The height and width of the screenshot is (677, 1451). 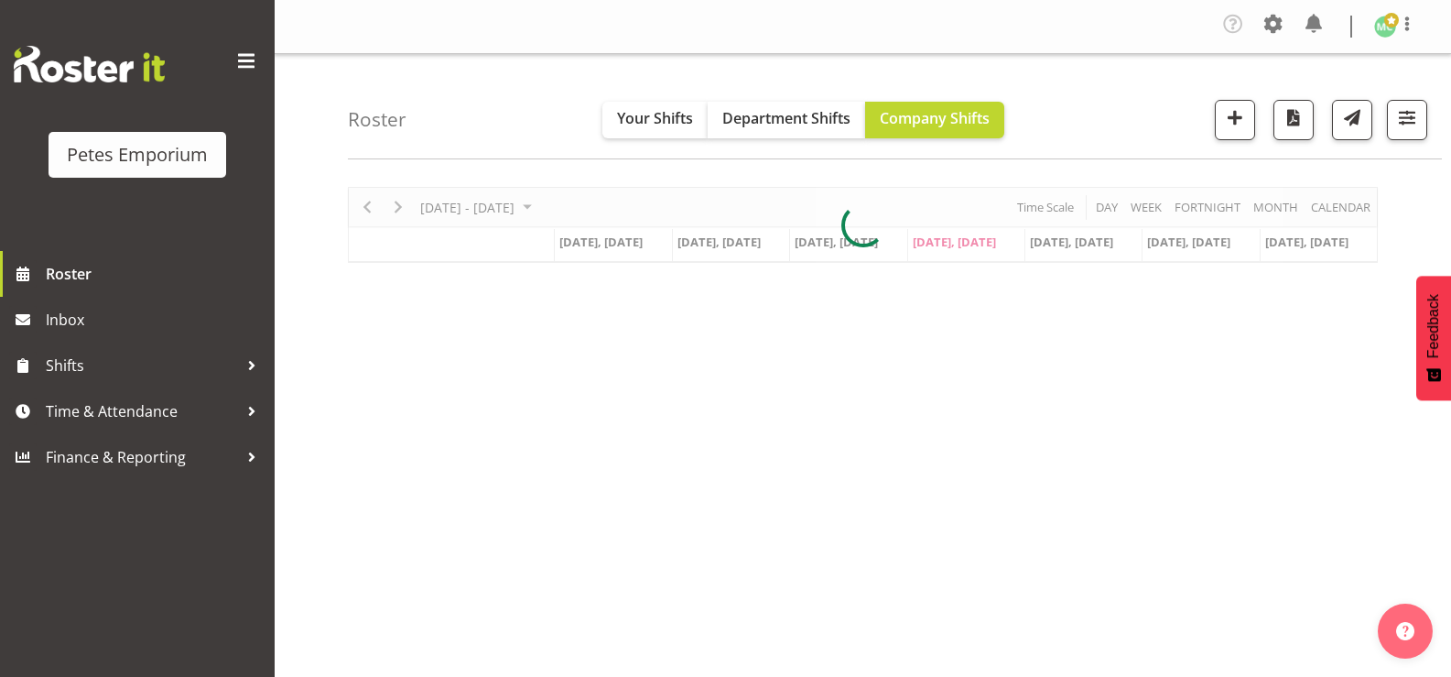 I want to click on button: Download a PDF of the roster according to the set date range., so click(x=1294, y=120).